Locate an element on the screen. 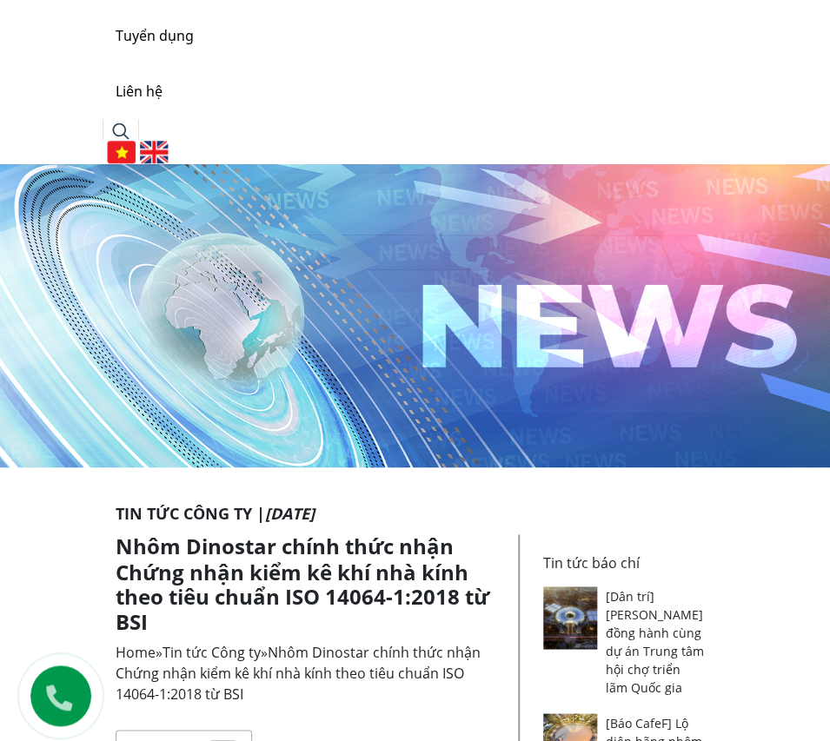  img: English is located at coordinates (154, 152).